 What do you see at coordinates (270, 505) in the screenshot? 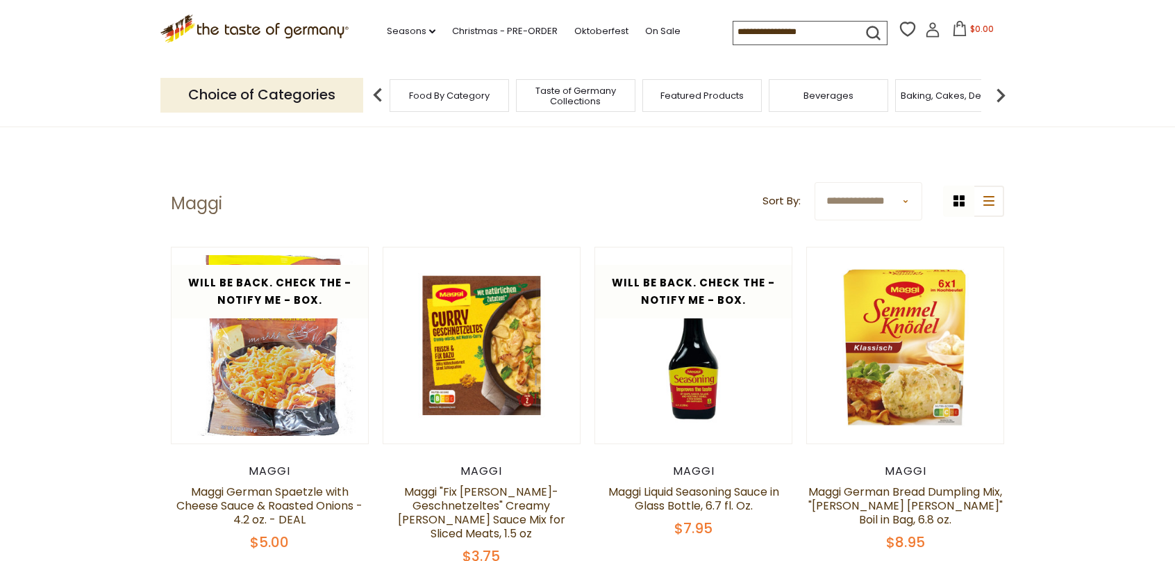
I see `a: Maggi German Spaetzle with Cheese Sauce & Roasted Onions - 4.2 oz. - DEAL` at bounding box center [270, 505].